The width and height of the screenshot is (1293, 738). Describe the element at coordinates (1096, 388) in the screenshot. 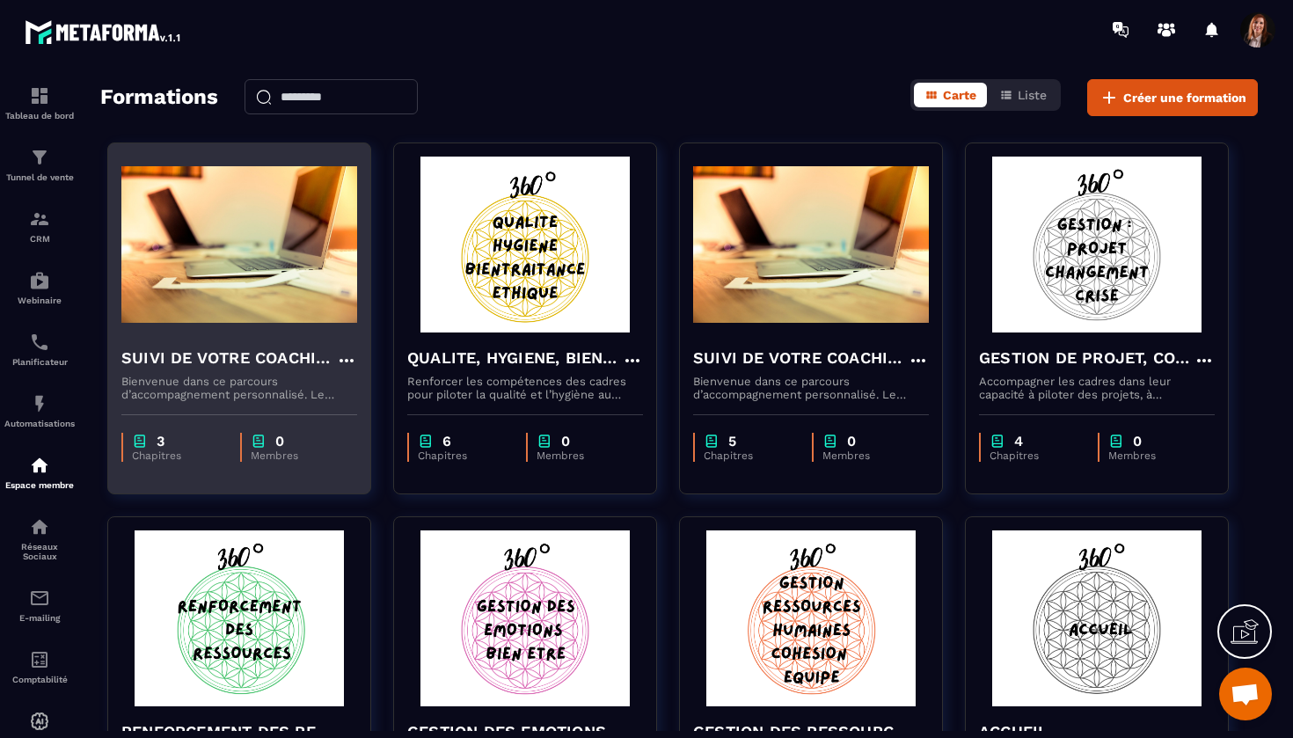

I see `p: Accompagner les cadres dans leur capacité à piloter des projets, à embarquer les équipes dans le ...` at that location.